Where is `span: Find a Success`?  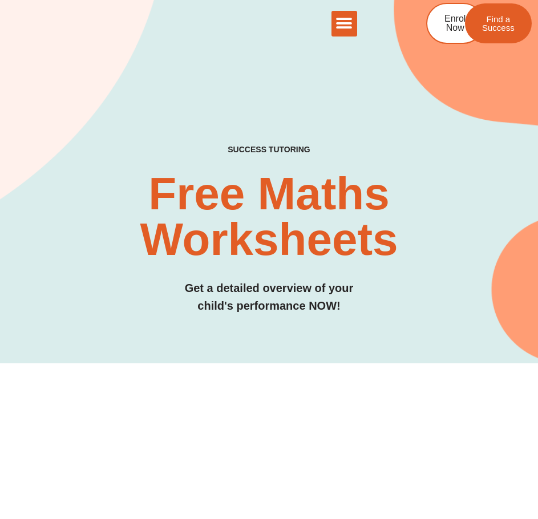 span: Find a Success is located at coordinates (498, 23).